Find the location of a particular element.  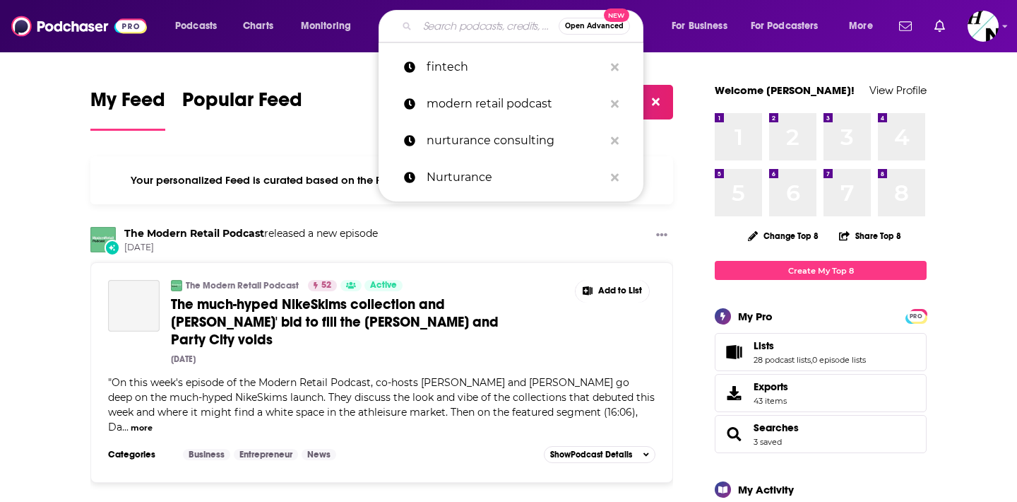

img: User Profile is located at coordinates (983, 26).